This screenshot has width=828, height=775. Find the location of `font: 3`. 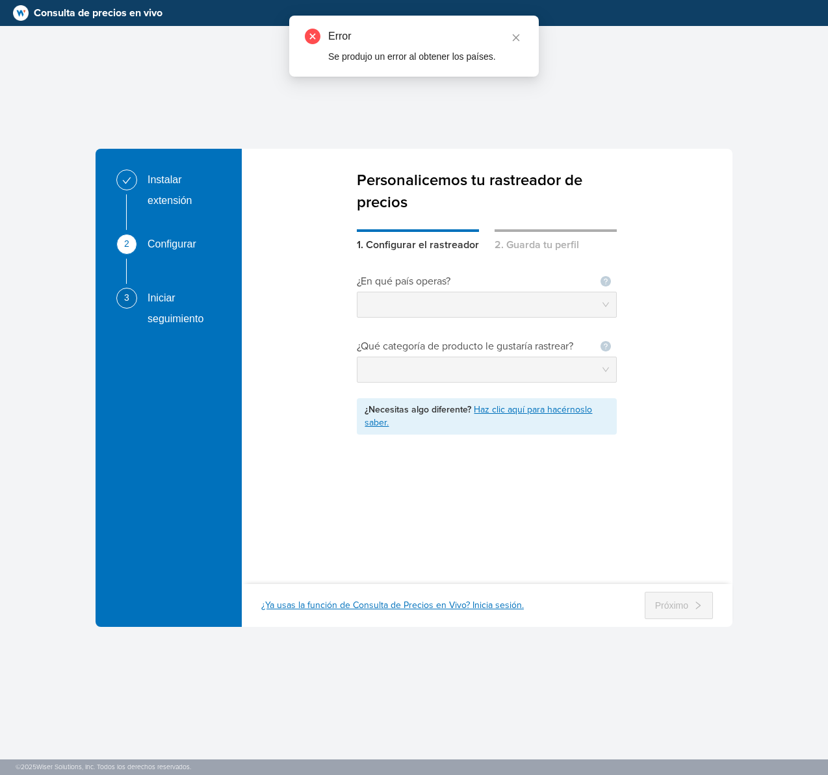

font: 3 is located at coordinates (127, 298).